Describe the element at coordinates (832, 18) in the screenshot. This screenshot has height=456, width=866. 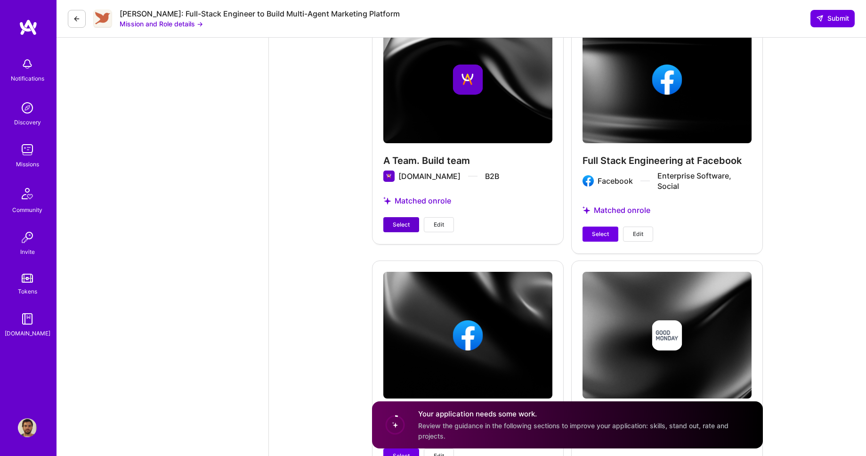
I see `span: Submit` at that location.